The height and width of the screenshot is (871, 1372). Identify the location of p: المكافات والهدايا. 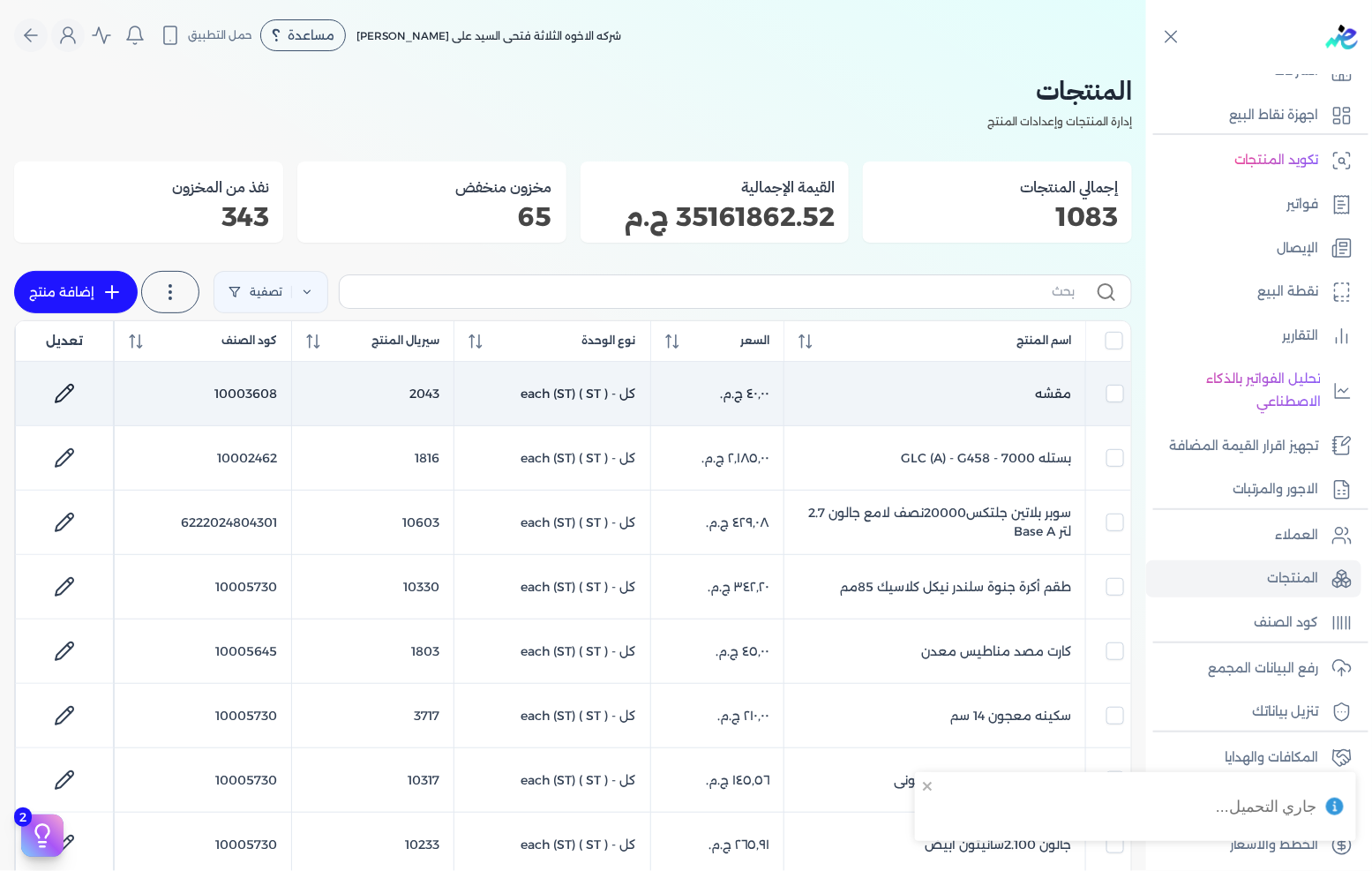
(1271, 758).